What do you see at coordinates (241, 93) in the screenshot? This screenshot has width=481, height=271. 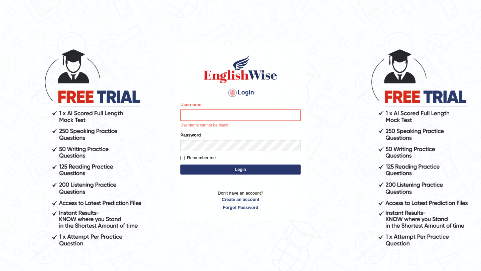 I see `h4: Login` at bounding box center [241, 93].